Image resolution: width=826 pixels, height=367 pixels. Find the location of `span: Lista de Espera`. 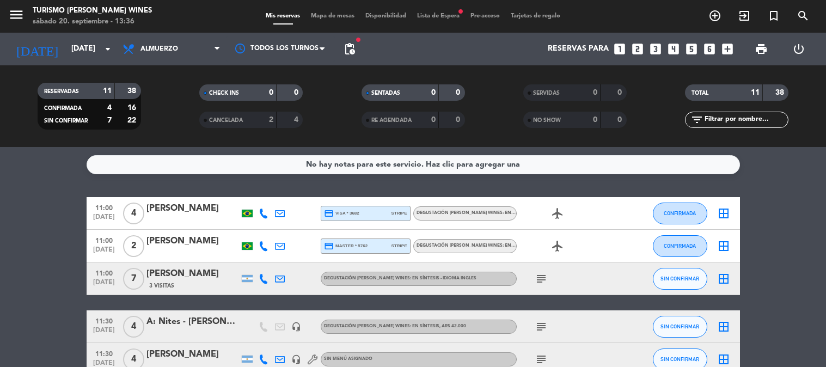

span: Lista de Espera is located at coordinates (438, 16).